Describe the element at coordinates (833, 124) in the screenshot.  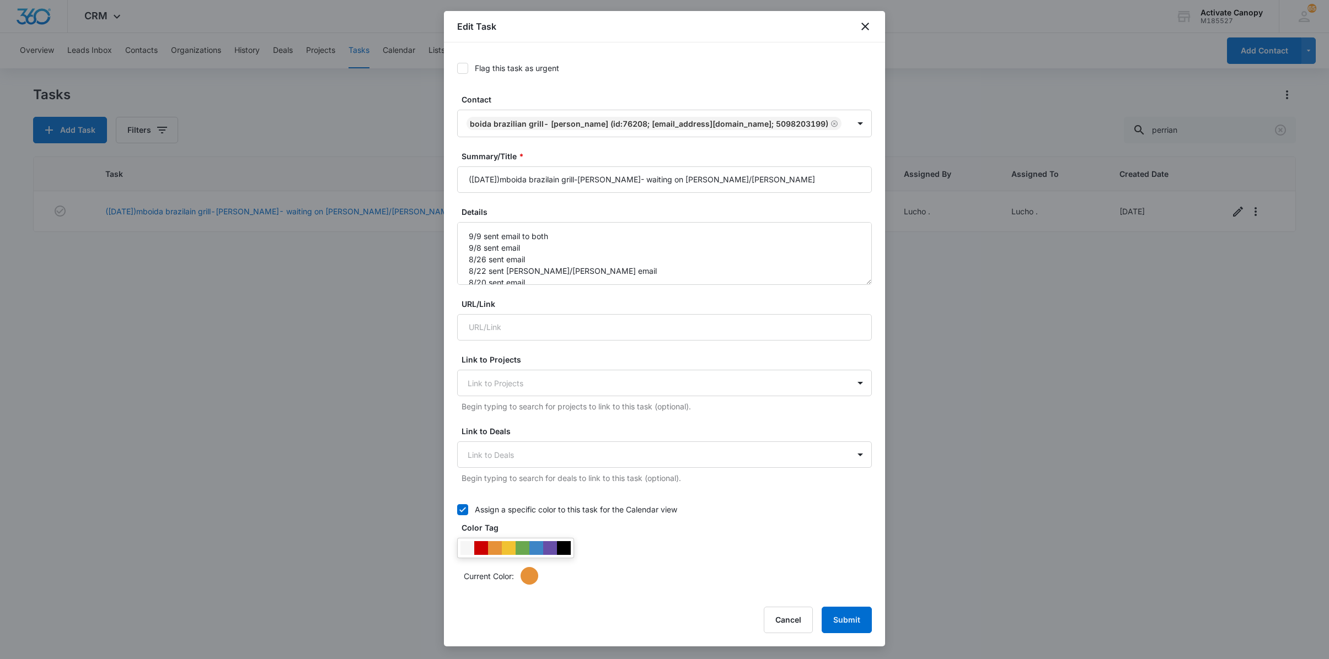
I see `div: Remove Boida Brazilian Grill- Perrian Lamothe (ID:76208; plamothe@boiadabraziliangrill.com; 50982...` at that location.